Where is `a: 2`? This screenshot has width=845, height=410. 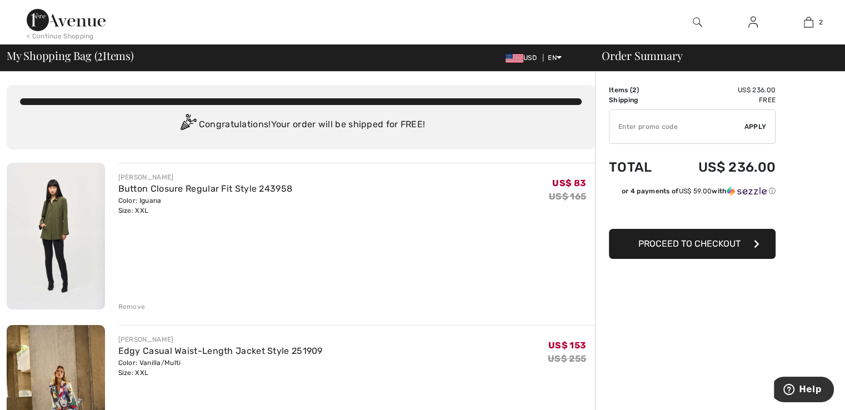 a: 2 is located at coordinates (809, 22).